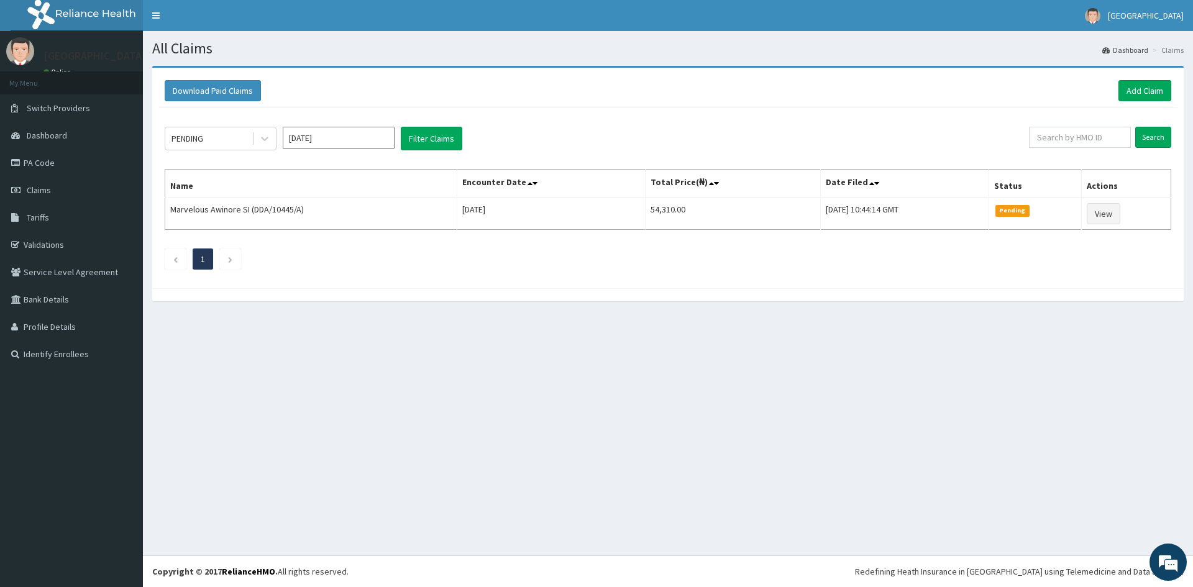 This screenshot has height=587, width=1193. What do you see at coordinates (1127, 184) in the screenshot?
I see `th: Actions` at bounding box center [1127, 184].